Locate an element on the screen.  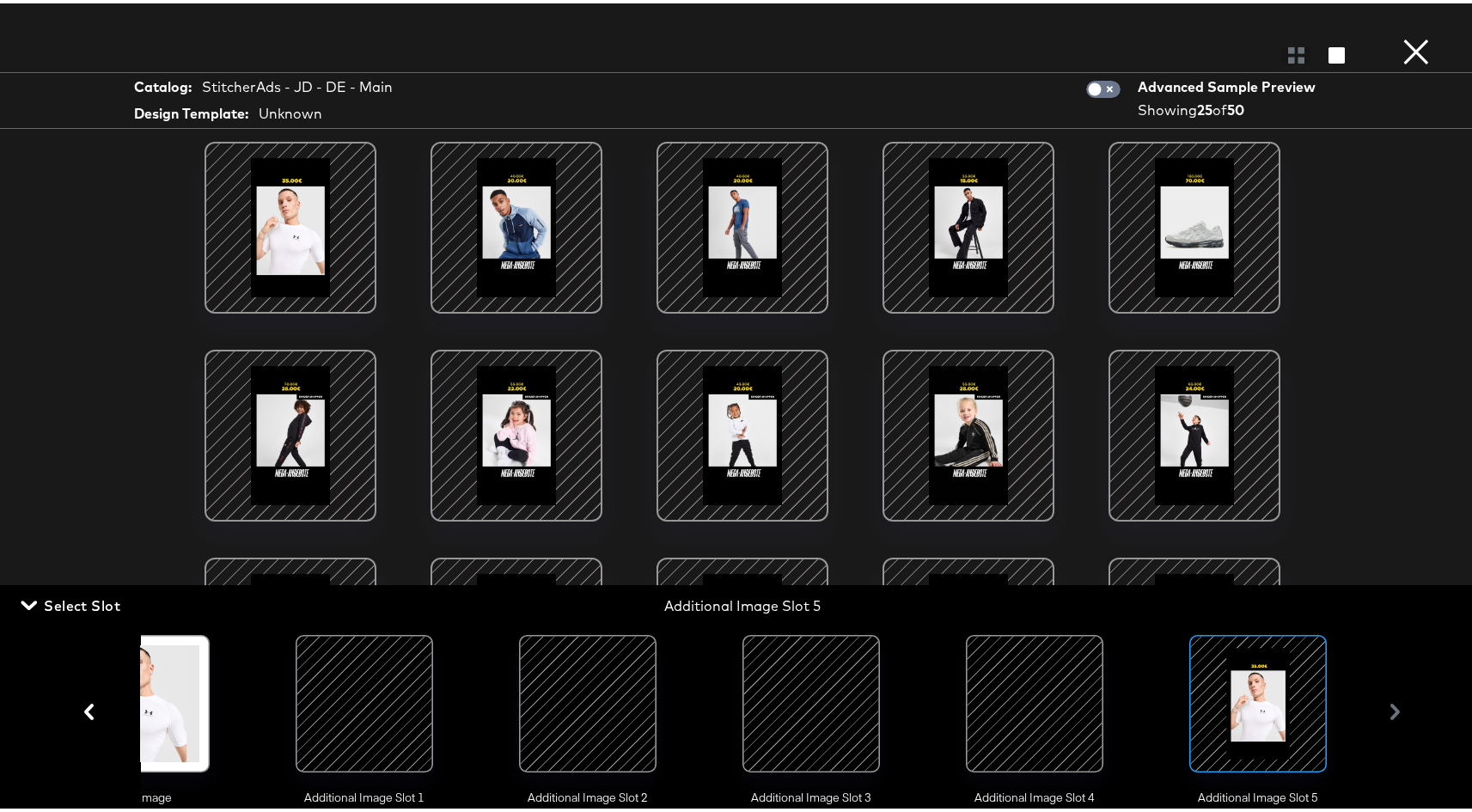
strong: 50 is located at coordinates (1236, 107).